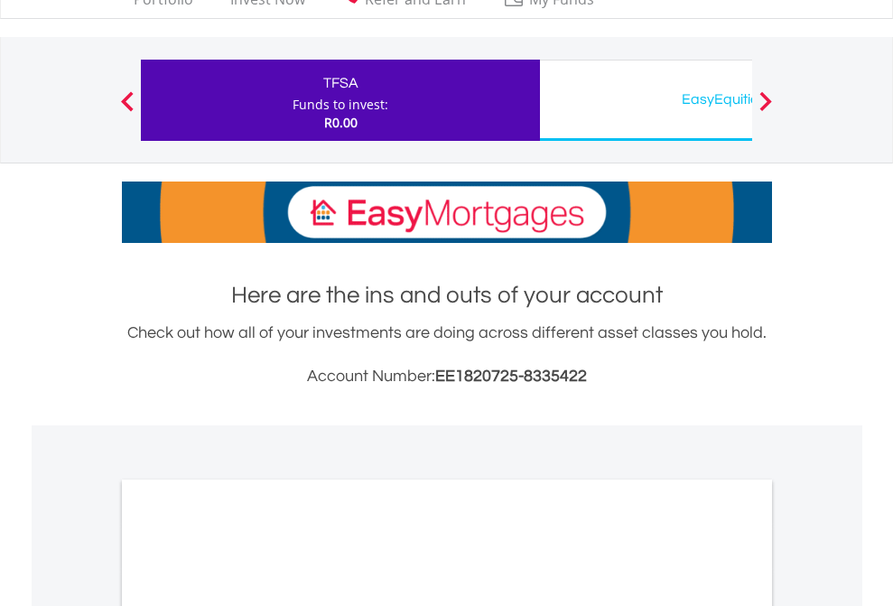  Describe the element at coordinates (127, 109) in the screenshot. I see `button: Previous` at that location.